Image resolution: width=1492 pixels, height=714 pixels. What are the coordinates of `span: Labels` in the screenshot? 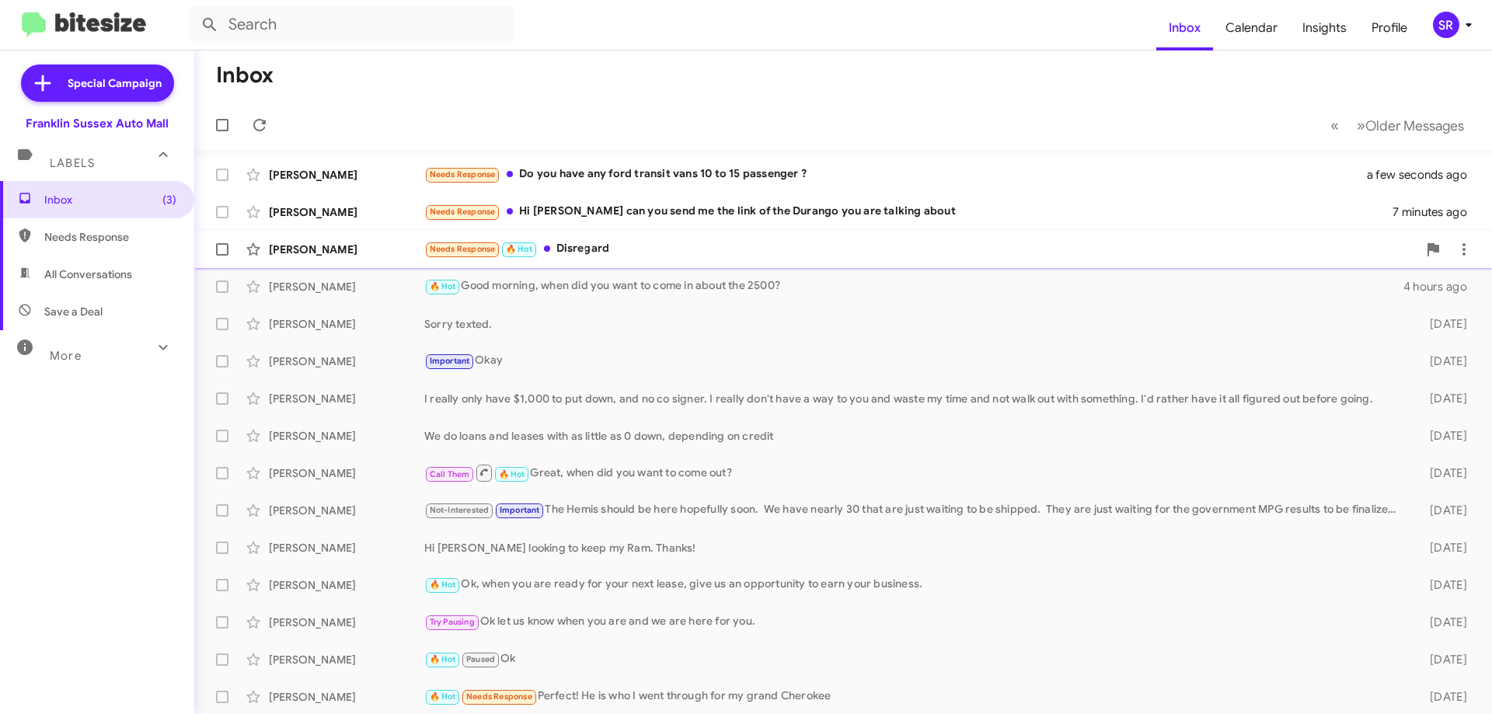 It's located at (72, 163).